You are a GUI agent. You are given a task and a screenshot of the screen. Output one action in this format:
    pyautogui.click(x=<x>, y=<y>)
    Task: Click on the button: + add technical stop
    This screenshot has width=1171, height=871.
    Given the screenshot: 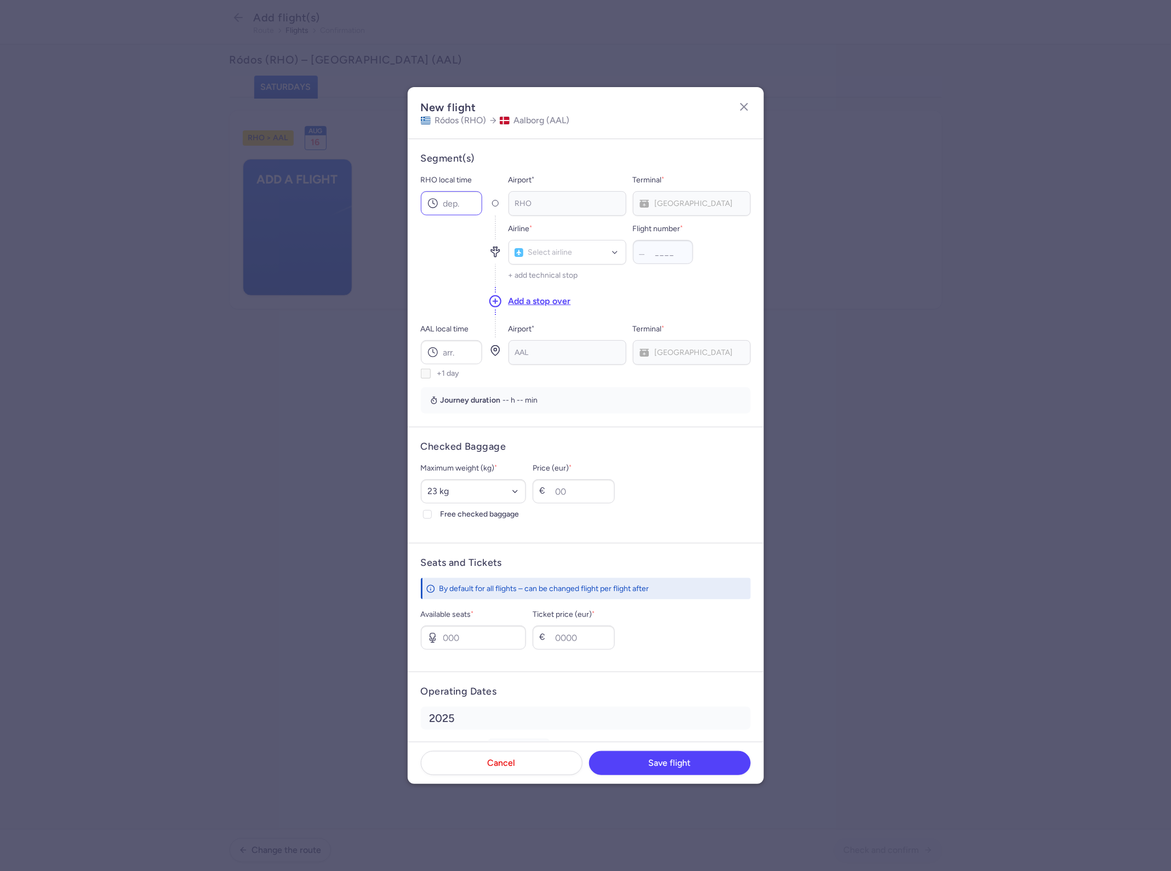 What is the action you would take?
    pyautogui.click(x=543, y=276)
    